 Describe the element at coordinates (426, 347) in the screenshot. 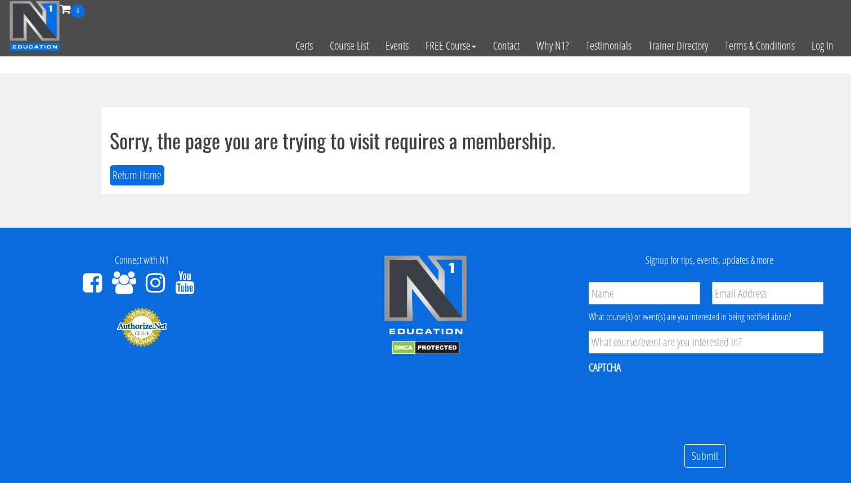

I see `img: DMCA.com Protection Status` at that location.